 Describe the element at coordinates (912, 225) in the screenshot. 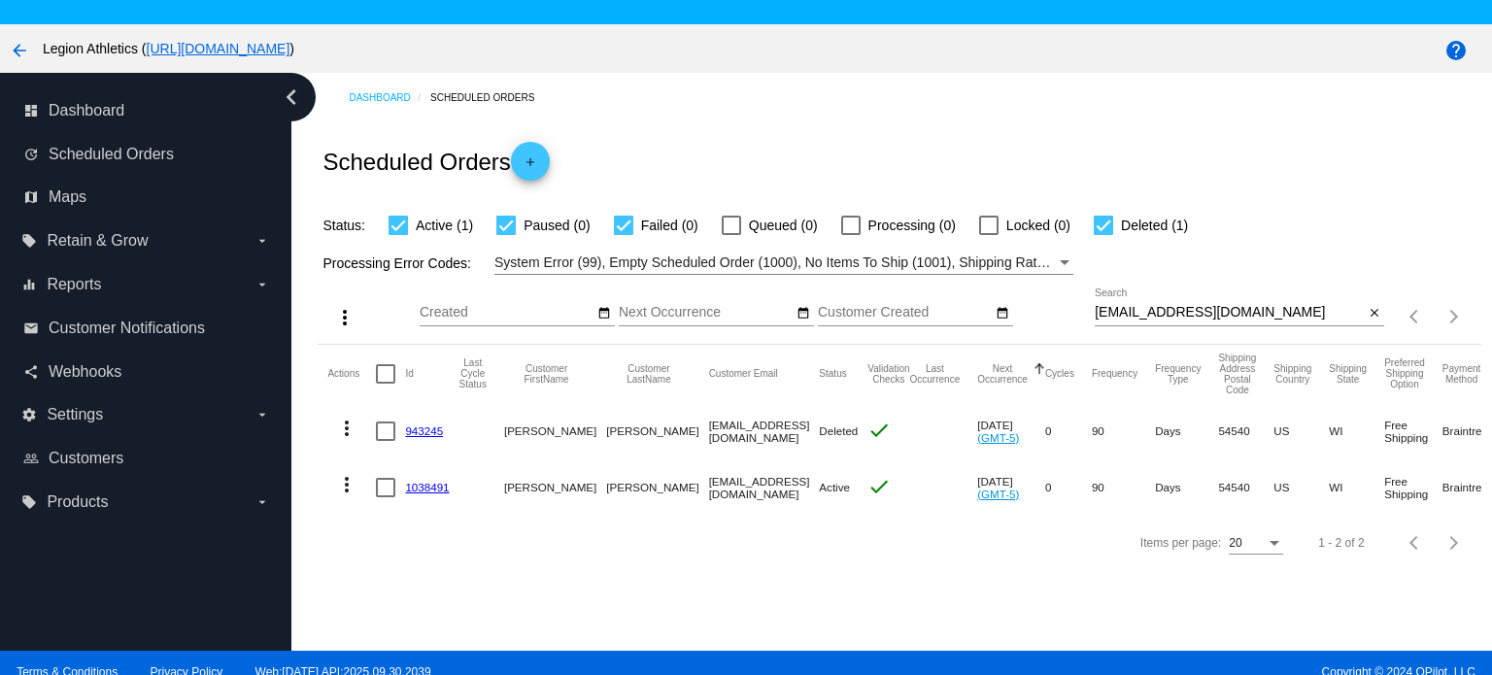

I see `span: Processing (0)` at that location.